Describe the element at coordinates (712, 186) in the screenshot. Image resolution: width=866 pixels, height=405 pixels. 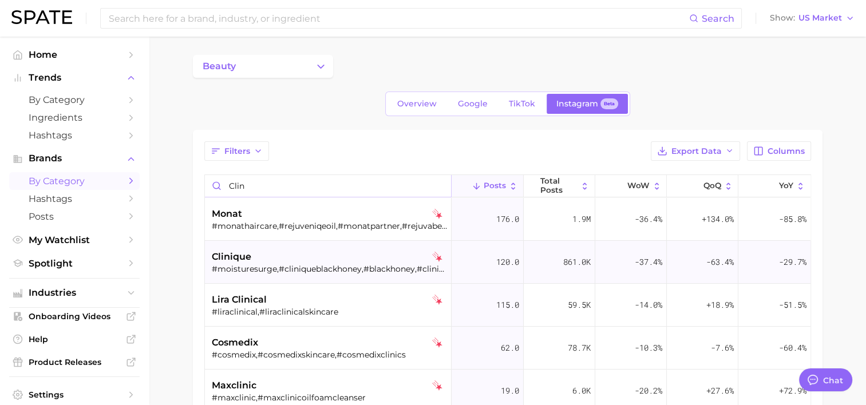
I see `span: QoQ` at that location.